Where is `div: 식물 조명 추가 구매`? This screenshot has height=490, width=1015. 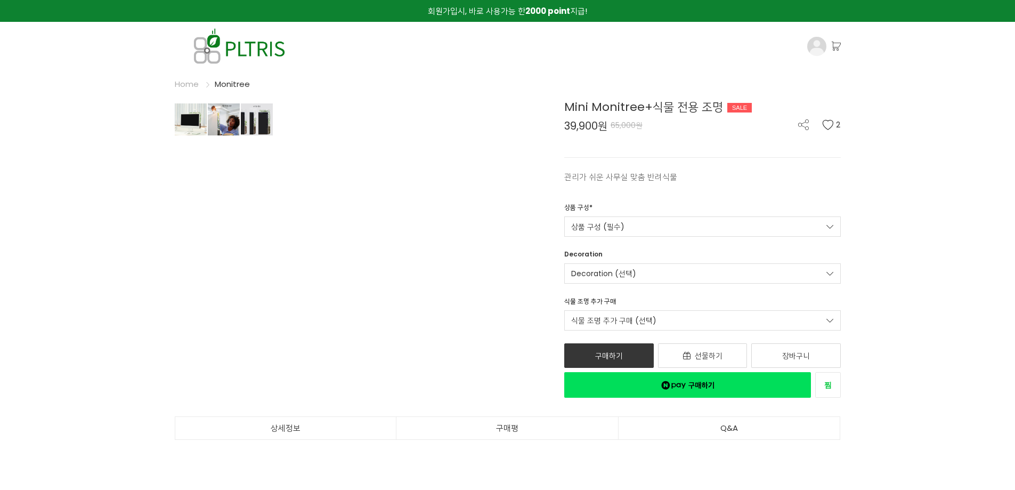 div: 식물 조명 추가 구매 is located at coordinates (590, 303).